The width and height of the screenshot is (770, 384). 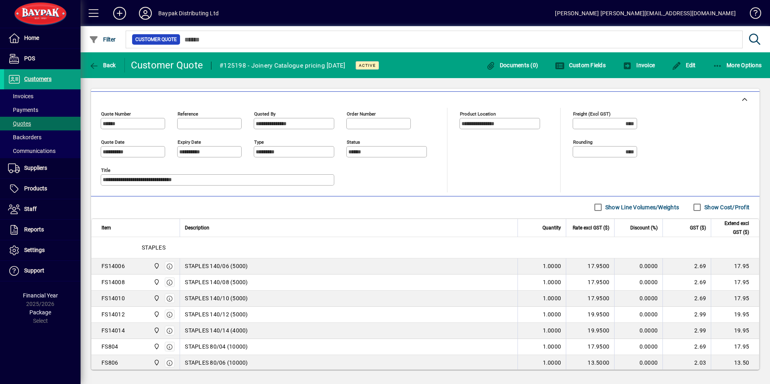 What do you see at coordinates (590, 363) in the screenshot?
I see `div: 13.5000` at bounding box center [590, 363].